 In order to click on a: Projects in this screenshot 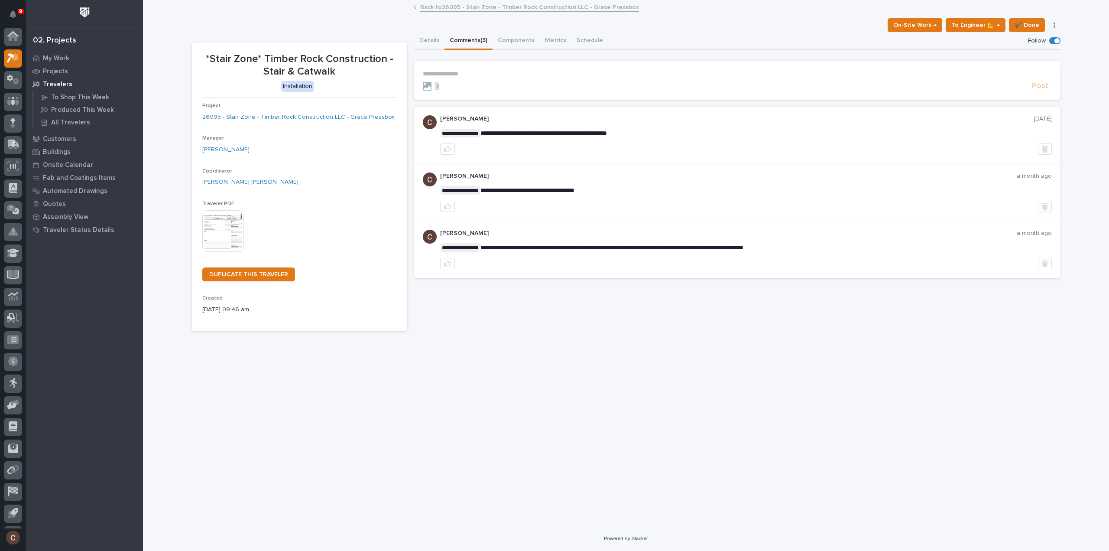, I will do `click(84, 71)`.